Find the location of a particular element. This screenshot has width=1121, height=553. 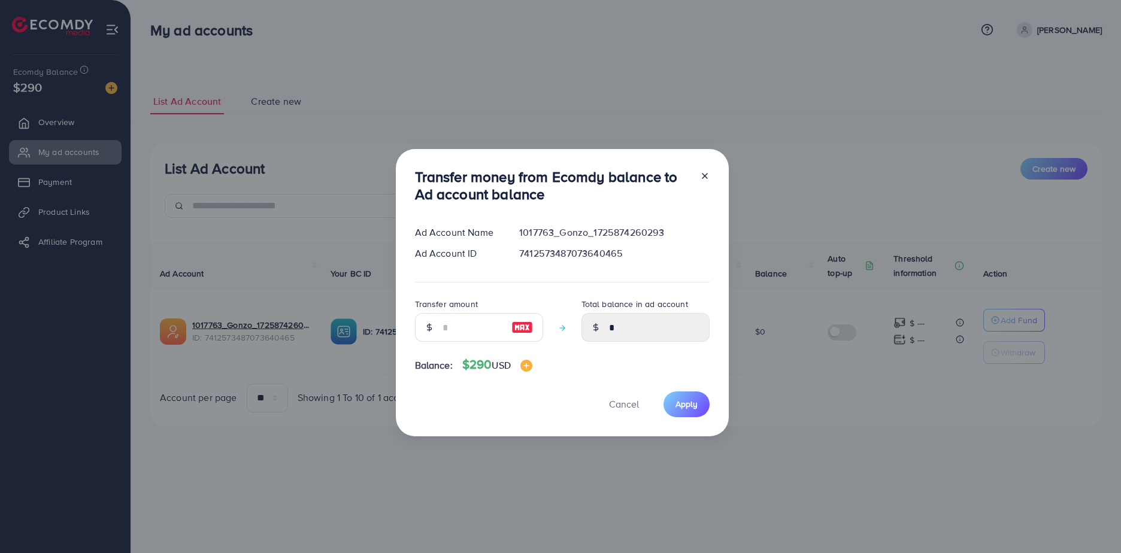

h3: Transfer money from Ecomdy balance to Ad account balance is located at coordinates (553, 186).